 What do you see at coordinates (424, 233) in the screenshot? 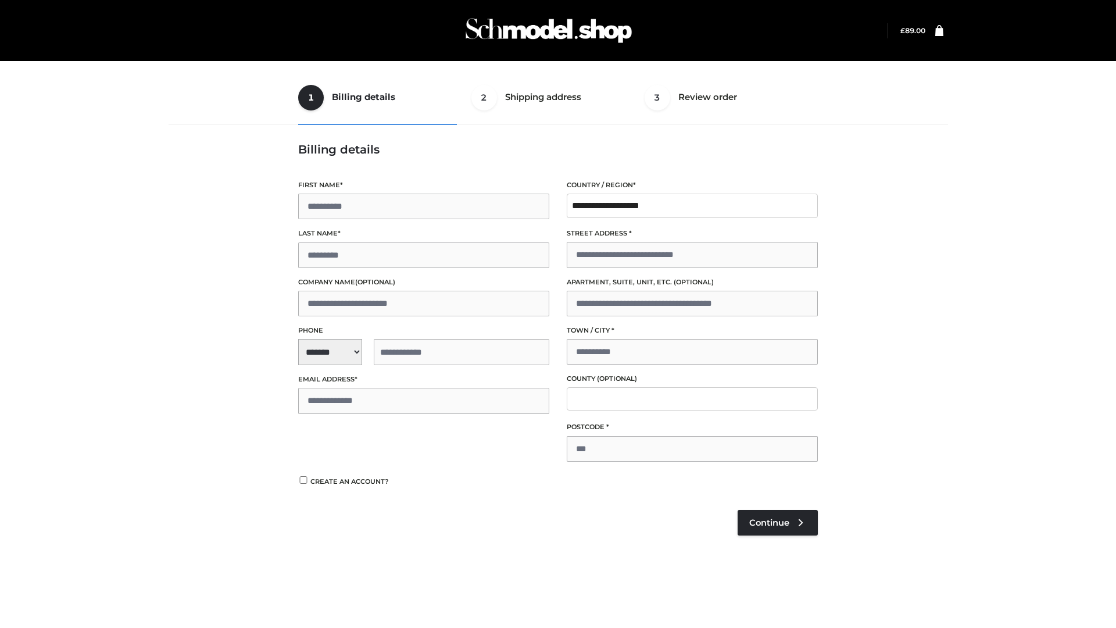
I see `label: Last name` at bounding box center [424, 233].